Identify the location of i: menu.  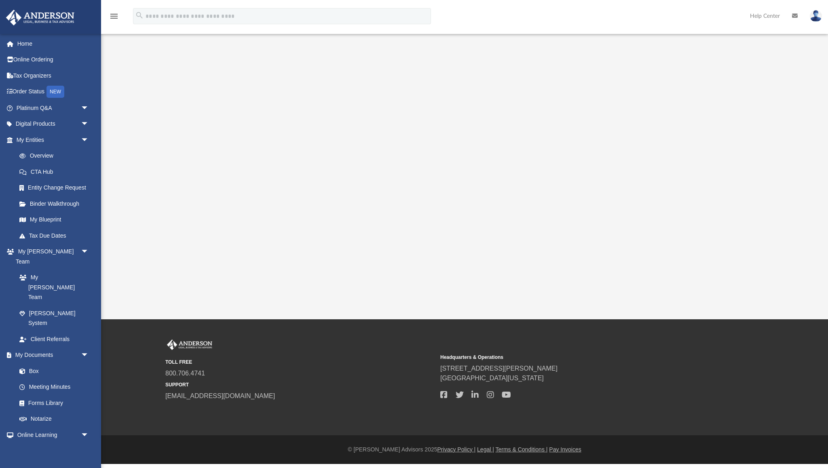
(114, 16).